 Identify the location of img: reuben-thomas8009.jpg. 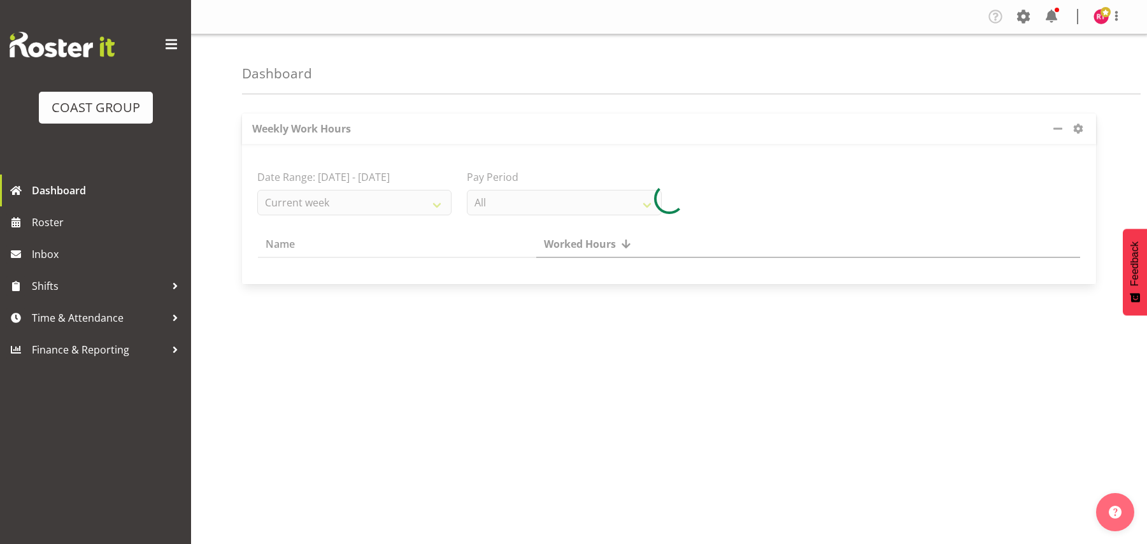
(1101, 17).